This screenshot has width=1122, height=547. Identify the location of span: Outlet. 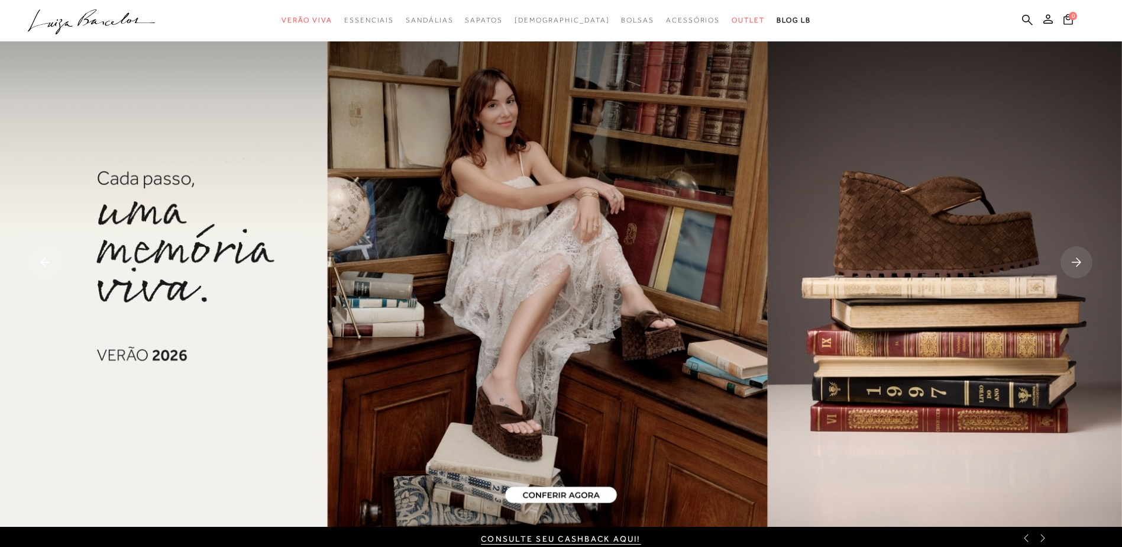
(748, 20).